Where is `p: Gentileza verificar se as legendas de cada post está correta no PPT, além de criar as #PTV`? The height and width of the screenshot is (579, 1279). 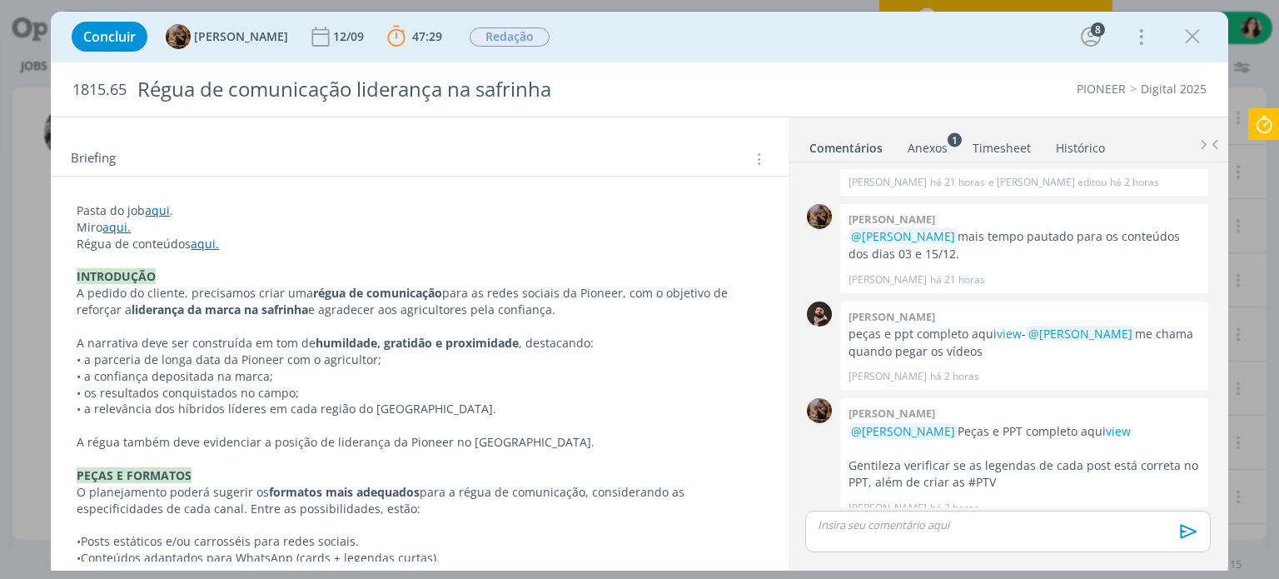
p: Gentileza verificar se as legendas de cada post está correta no PPT, além de criar as #PTV is located at coordinates (1025, 474).